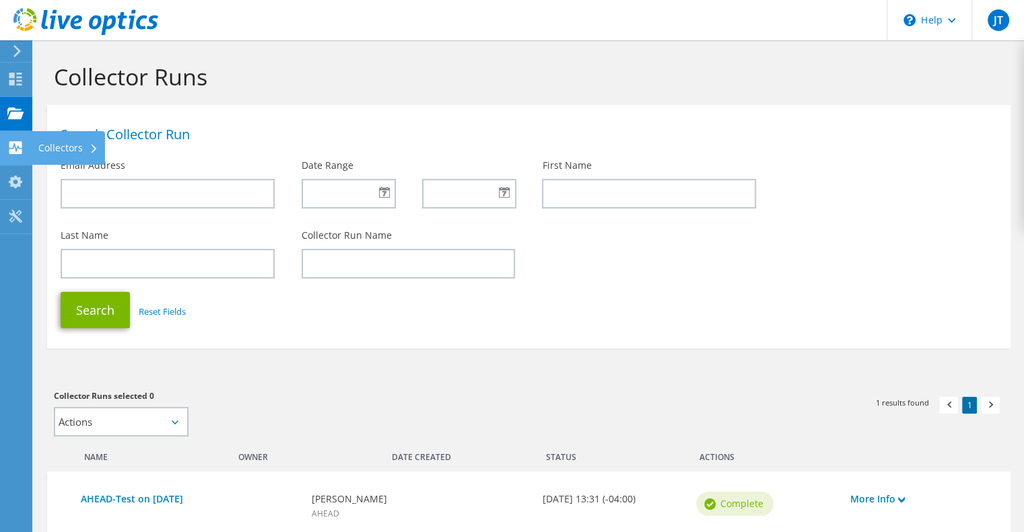  Describe the element at coordinates (525, 77) in the screenshot. I see `h1: Collector Runs` at that location.